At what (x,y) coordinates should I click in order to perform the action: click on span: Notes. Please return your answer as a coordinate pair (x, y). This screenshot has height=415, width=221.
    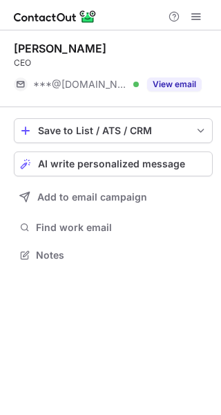
    Looking at the image, I should click on (122, 255).